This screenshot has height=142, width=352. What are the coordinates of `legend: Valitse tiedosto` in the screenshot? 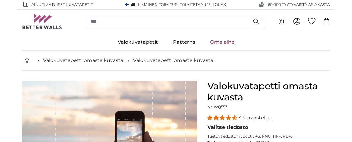 It's located at (269, 128).